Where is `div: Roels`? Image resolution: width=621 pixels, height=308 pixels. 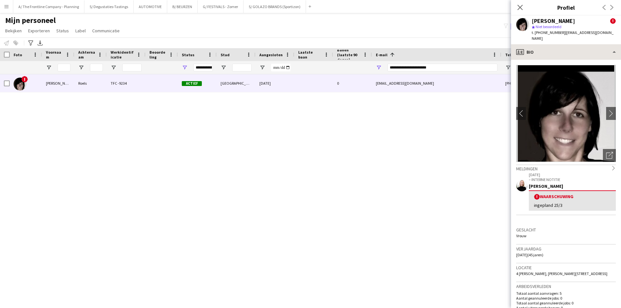
div: Roels is located at coordinates (91, 83).